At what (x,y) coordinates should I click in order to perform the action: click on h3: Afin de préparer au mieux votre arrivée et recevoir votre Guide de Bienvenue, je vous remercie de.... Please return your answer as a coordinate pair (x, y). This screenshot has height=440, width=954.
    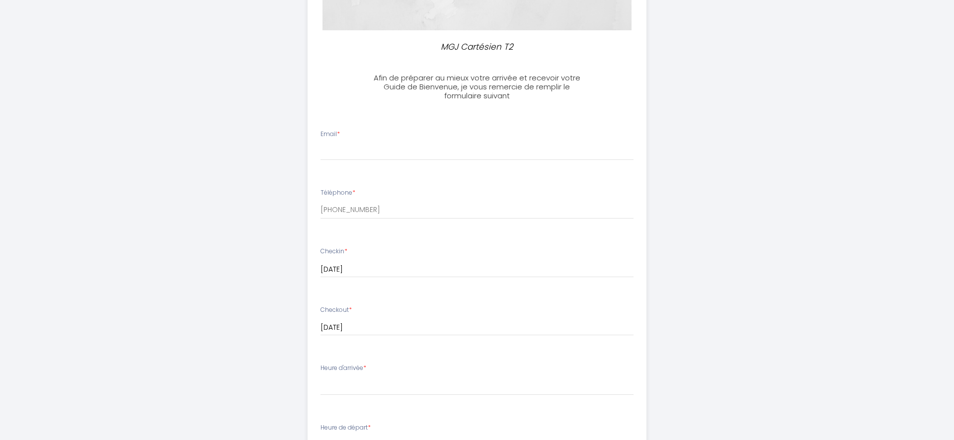
    Looking at the image, I should click on (476, 87).